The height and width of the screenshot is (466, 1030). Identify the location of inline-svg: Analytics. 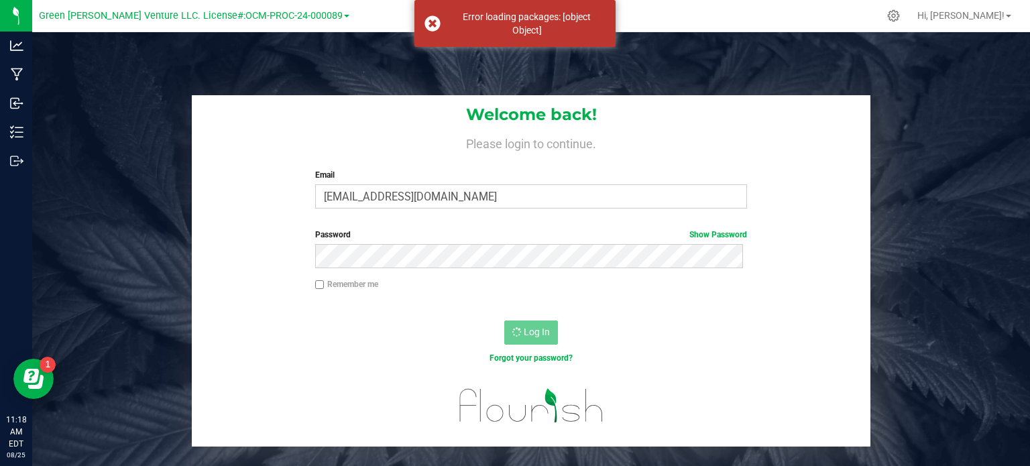
(17, 46).